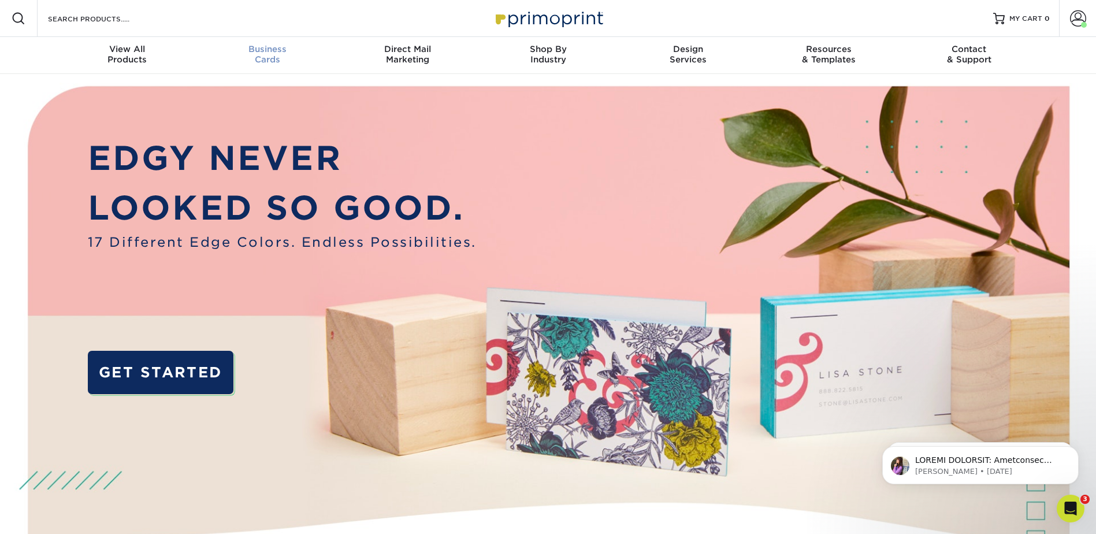 This screenshot has width=1096, height=534. I want to click on span: Resources, so click(828, 49).